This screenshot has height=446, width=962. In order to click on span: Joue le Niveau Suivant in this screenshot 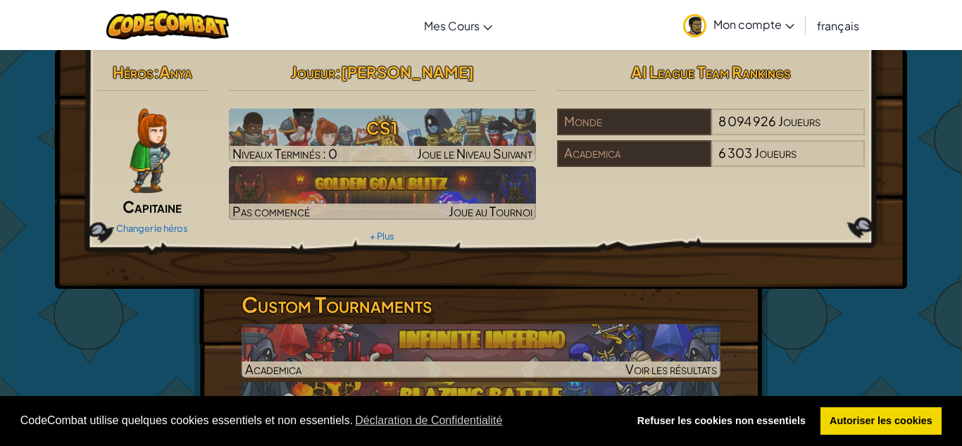, I will do `click(474, 153)`.